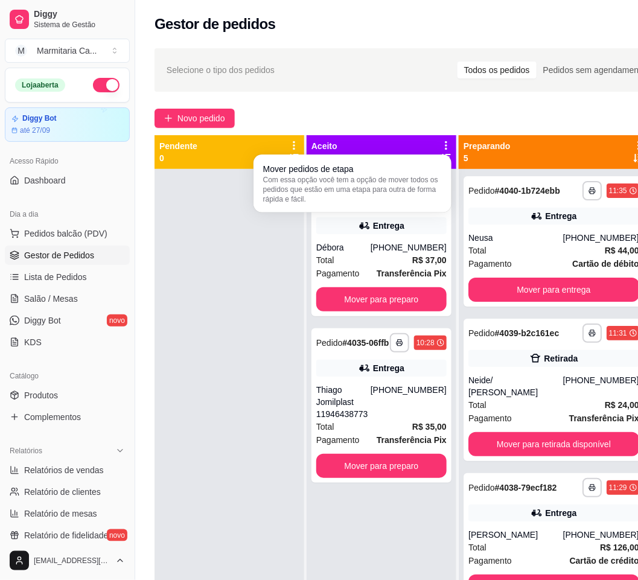 The image size is (638, 580). I want to click on p: 2, so click(324, 158).